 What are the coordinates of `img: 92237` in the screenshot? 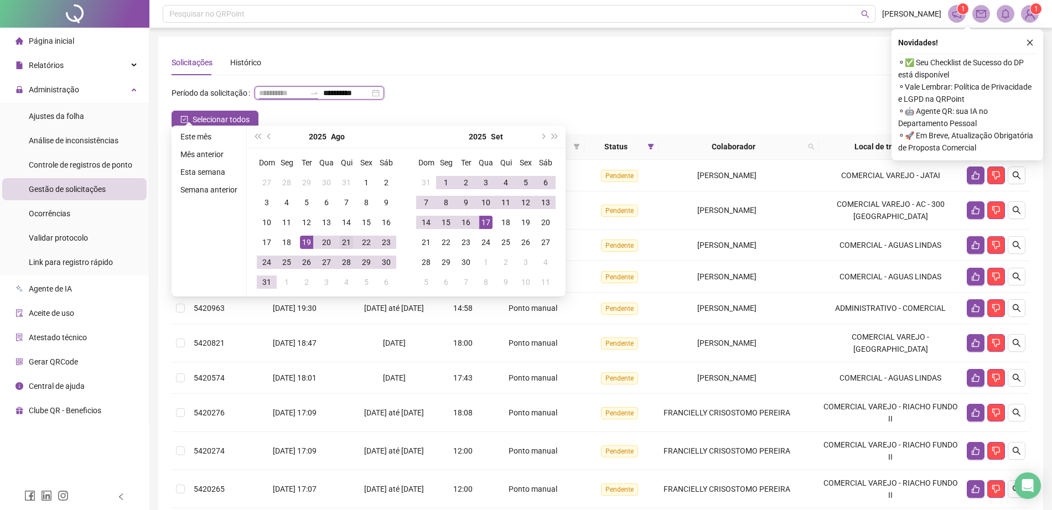 It's located at (1030, 14).